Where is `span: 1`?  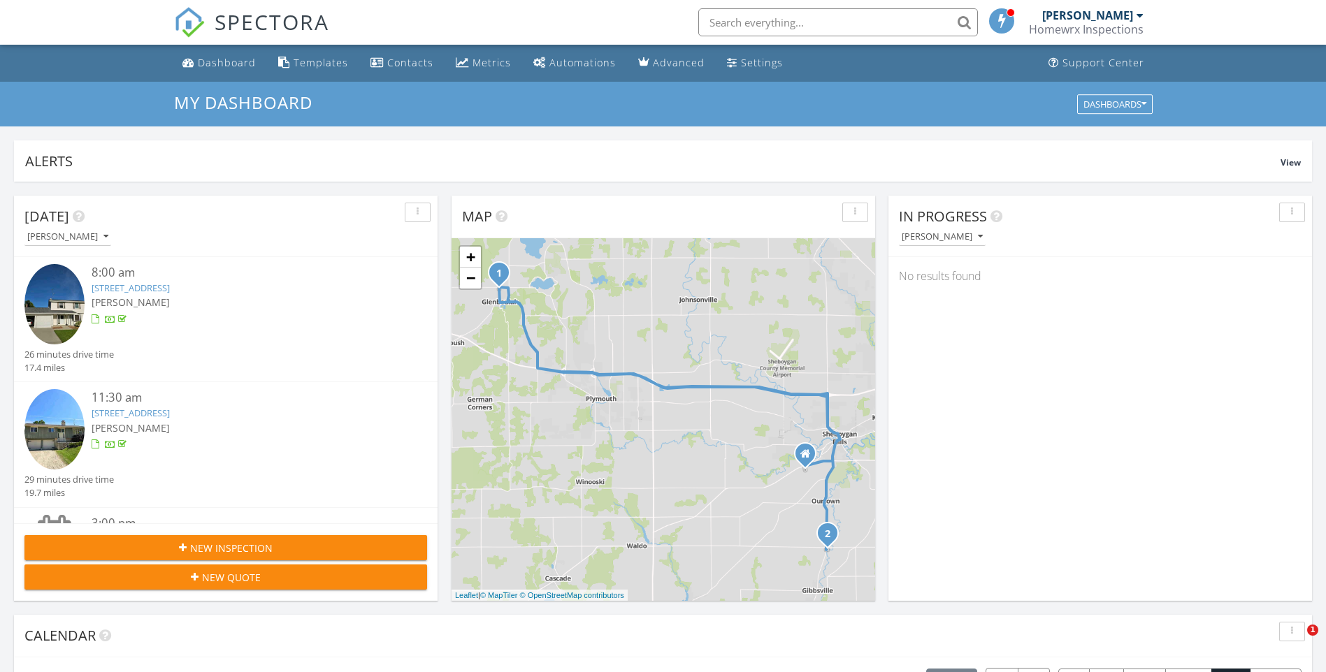 span: 1 is located at coordinates (1313, 631).